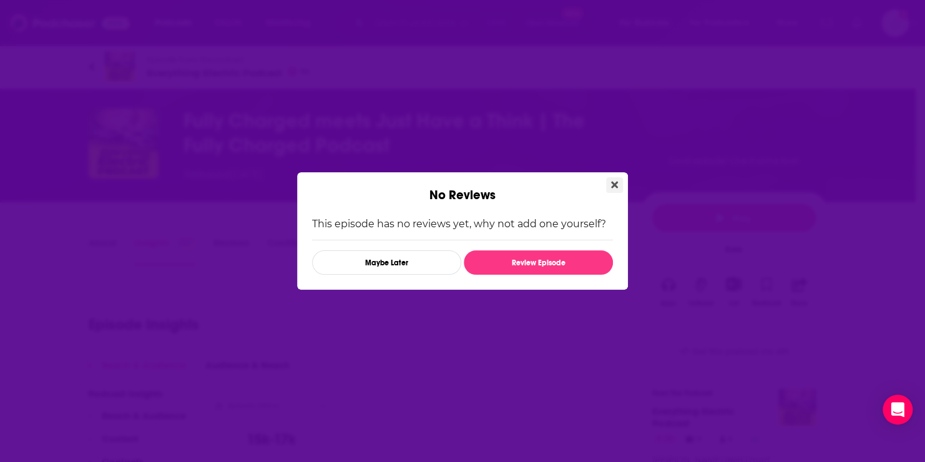 The width and height of the screenshot is (925, 462). Describe the element at coordinates (538, 262) in the screenshot. I see `button: Review Episode` at that location.